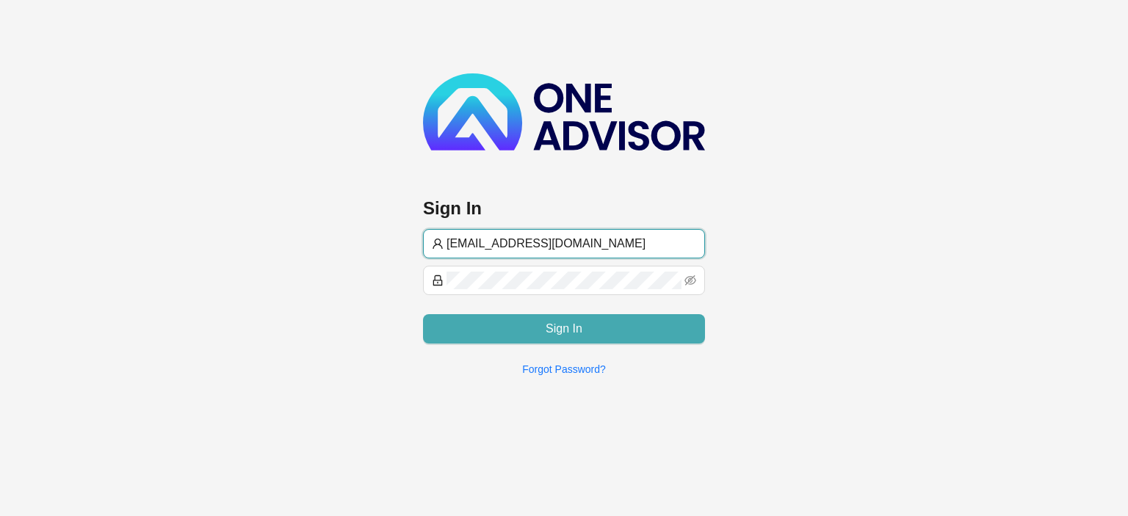  I want to click on span: user, so click(438, 244).